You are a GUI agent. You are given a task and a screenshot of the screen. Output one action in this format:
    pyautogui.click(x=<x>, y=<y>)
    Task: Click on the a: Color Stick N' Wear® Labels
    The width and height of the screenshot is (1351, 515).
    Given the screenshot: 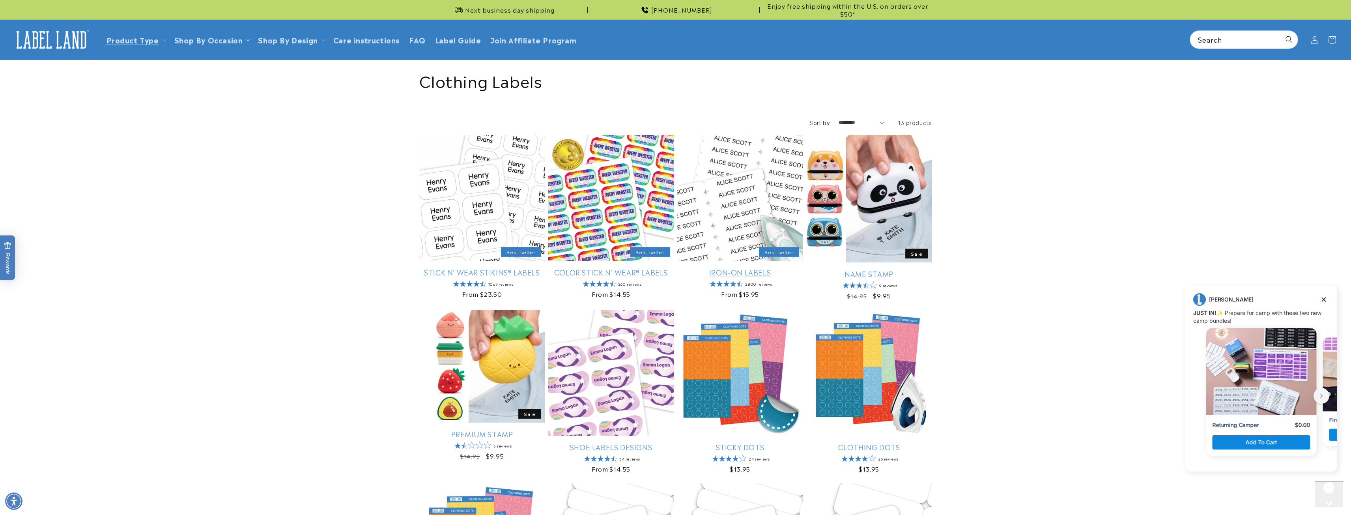 What is the action you would take?
    pyautogui.click(x=611, y=272)
    